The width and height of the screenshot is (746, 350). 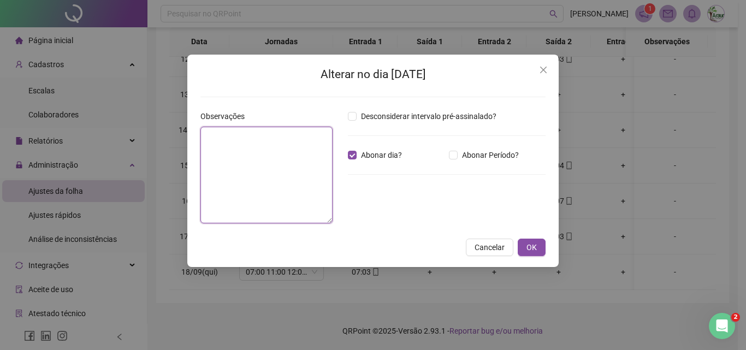 I want to click on span: Desconsiderar intervalo pré-assinalado?, so click(x=428, y=116).